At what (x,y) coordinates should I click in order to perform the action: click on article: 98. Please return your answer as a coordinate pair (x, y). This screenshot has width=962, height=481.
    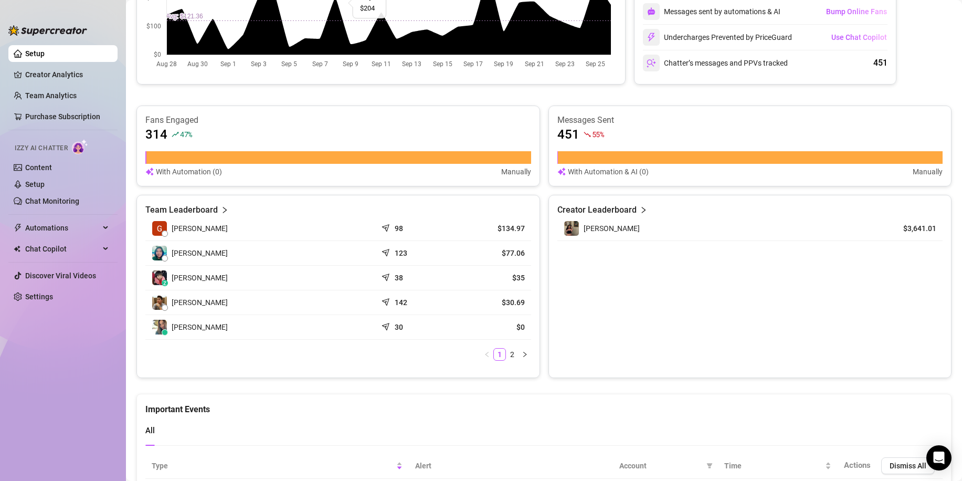
    Looking at the image, I should click on (399, 228).